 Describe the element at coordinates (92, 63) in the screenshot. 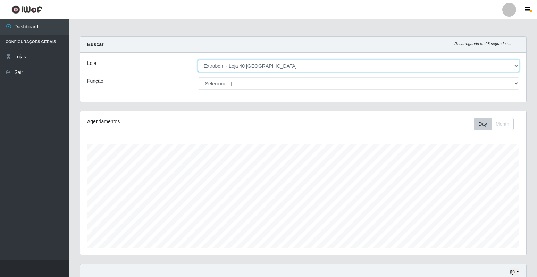

I see `label: Loja` at that location.